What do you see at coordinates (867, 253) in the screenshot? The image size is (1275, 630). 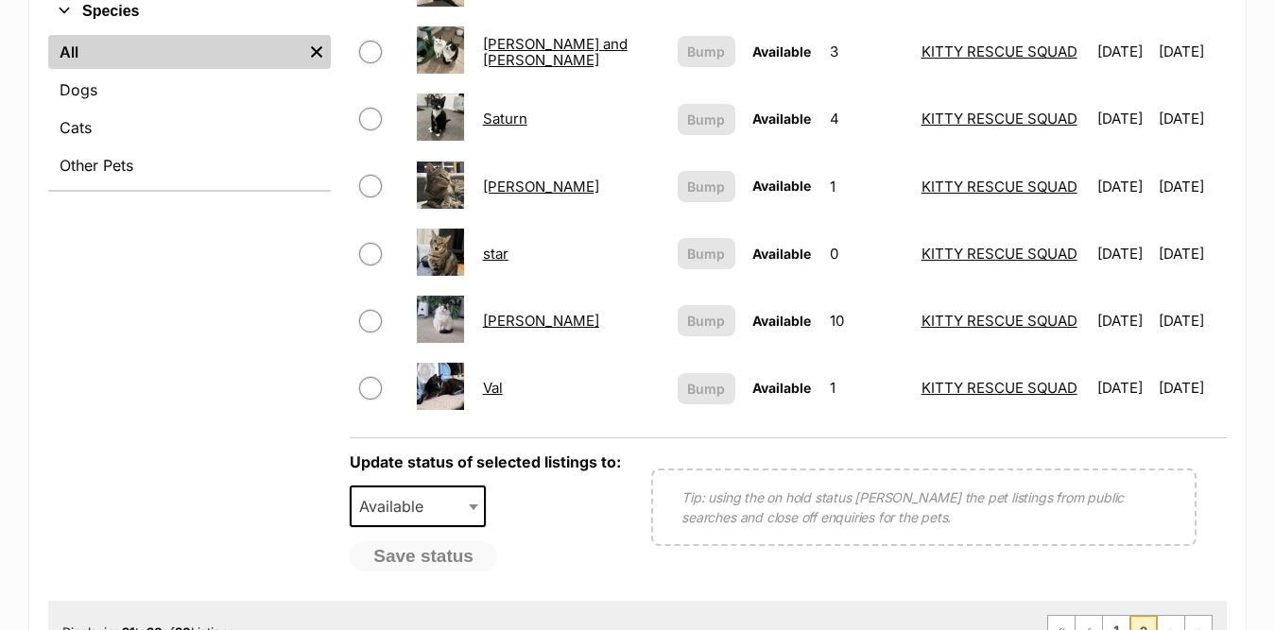 I see `td: 0` at bounding box center [867, 253].